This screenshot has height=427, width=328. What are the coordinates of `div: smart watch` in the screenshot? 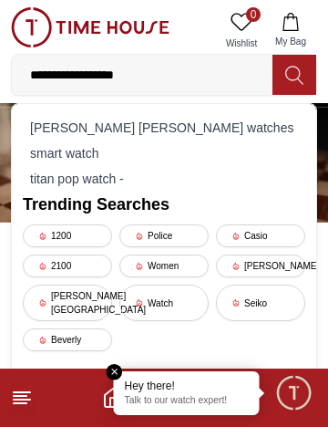 It's located at (164, 153).